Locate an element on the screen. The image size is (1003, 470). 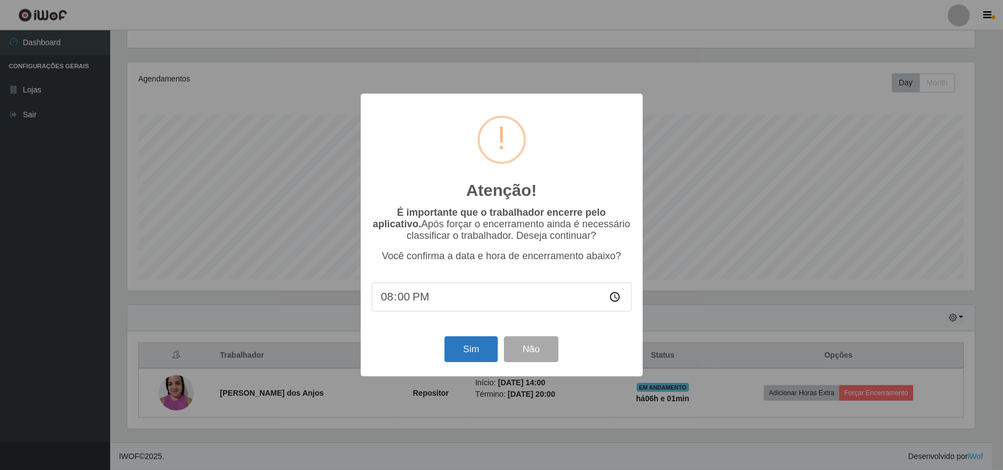
b: É importante que o trabalhador encerre pelo aplicativo. is located at coordinates (489, 218).